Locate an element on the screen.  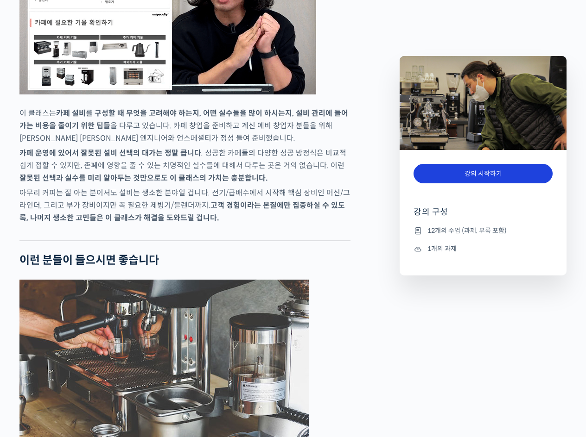
strong: 카페 설비를 구성할 때 무엇을 고려해야 하는지, 어떤 실수들을 많이 하시는지, 설비 관리에 들어가는 비용을 줄이기 위한 팁들 is located at coordinates (184, 120).